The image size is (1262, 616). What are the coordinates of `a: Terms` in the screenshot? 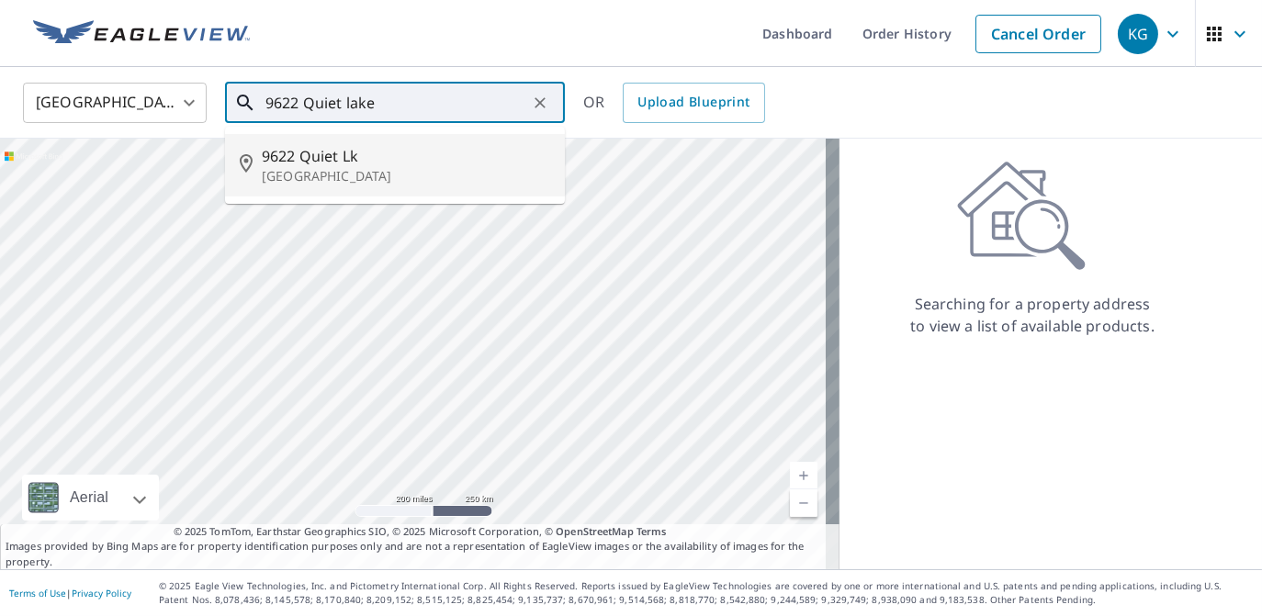 It's located at (651, 531).